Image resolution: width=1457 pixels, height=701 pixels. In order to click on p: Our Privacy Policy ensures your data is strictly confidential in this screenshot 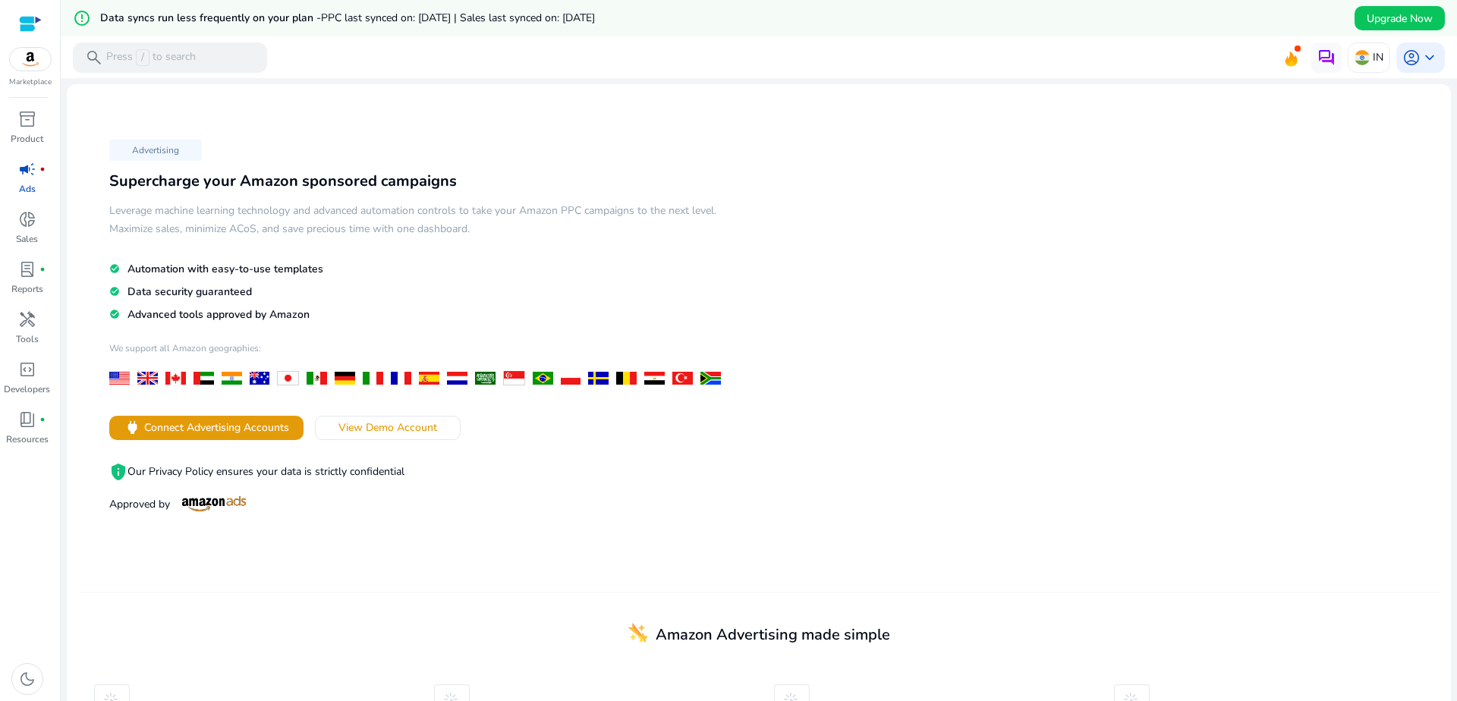, I will do `click(419, 472)`.